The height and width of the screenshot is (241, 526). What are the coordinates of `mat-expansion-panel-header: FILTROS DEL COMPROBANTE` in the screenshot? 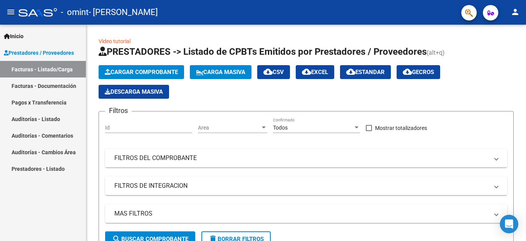 It's located at (306, 158).